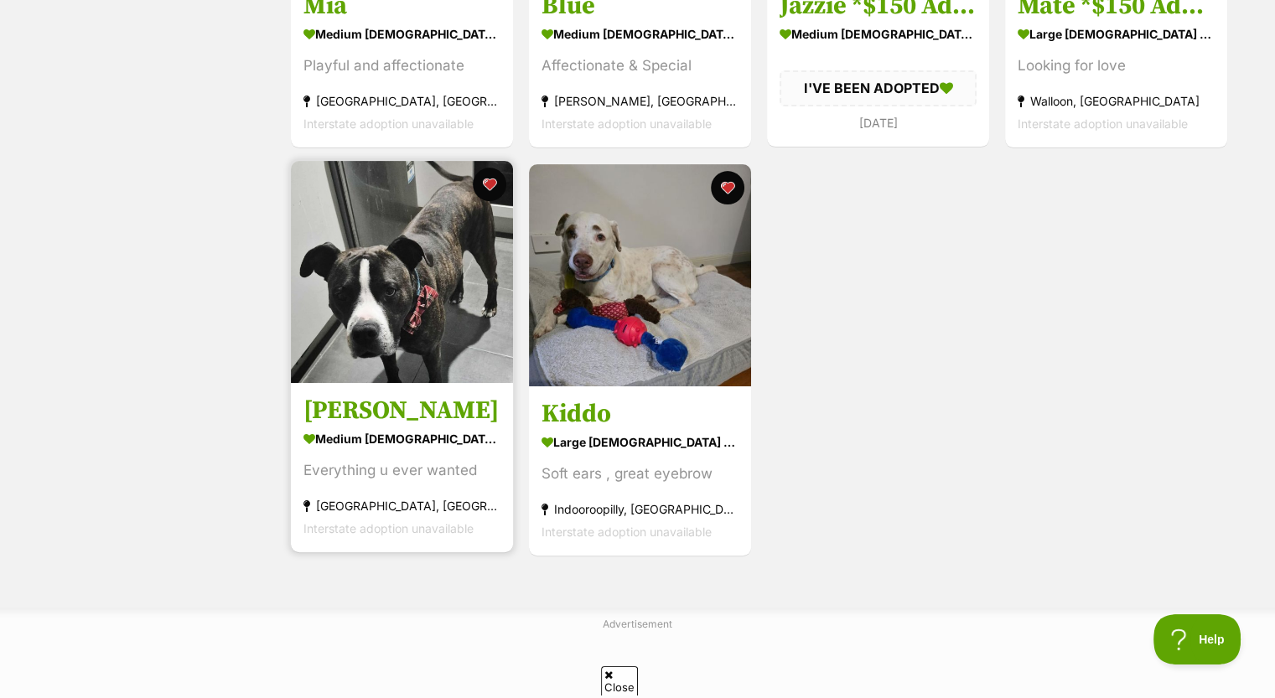 The width and height of the screenshot is (1275, 698). I want to click on div: I'VE BEEN ADOPTED, so click(878, 89).